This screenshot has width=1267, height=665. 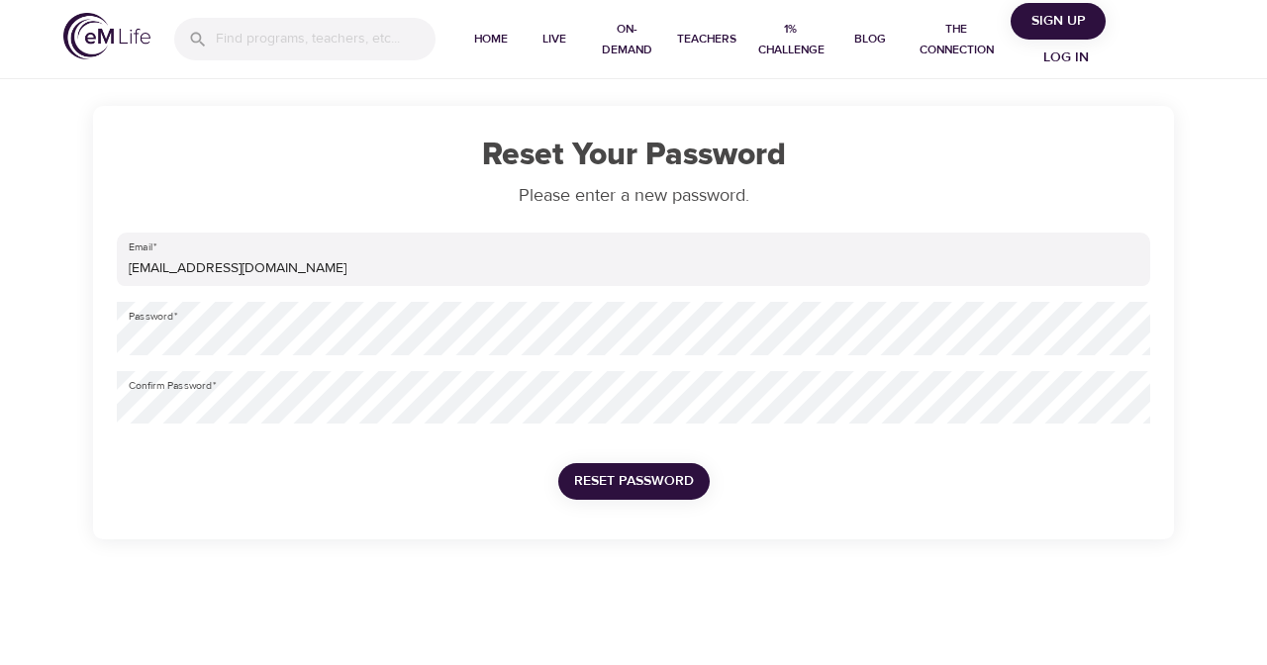 What do you see at coordinates (554, 39) in the screenshot?
I see `span: Live` at bounding box center [554, 39].